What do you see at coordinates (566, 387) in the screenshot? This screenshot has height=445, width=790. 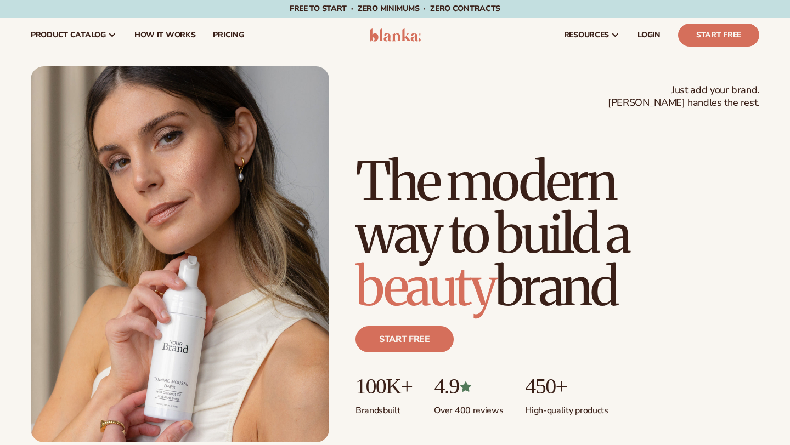 I see `p: 450+` at bounding box center [566, 387].